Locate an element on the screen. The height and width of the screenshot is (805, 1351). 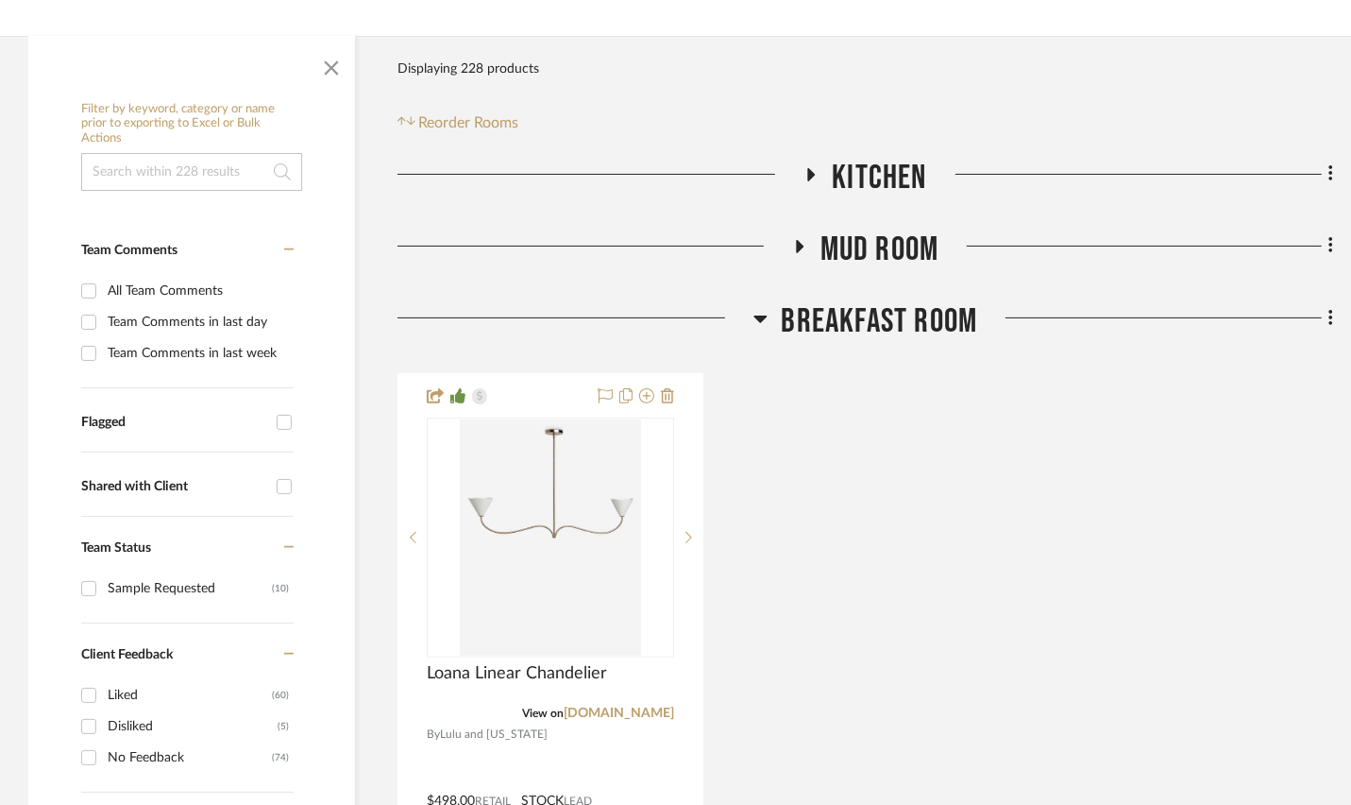
div: Team Comments in last day is located at coordinates (198, 322).